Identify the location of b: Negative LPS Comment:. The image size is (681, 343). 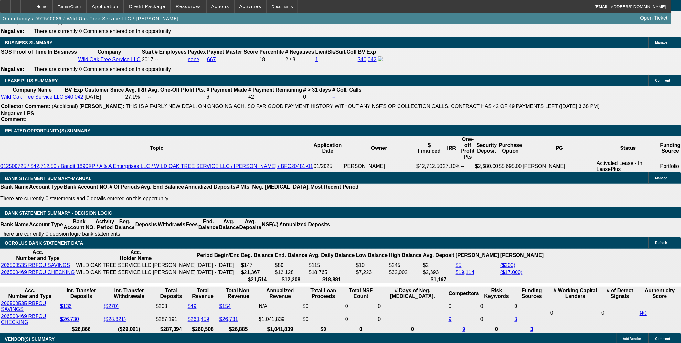
(17, 116).